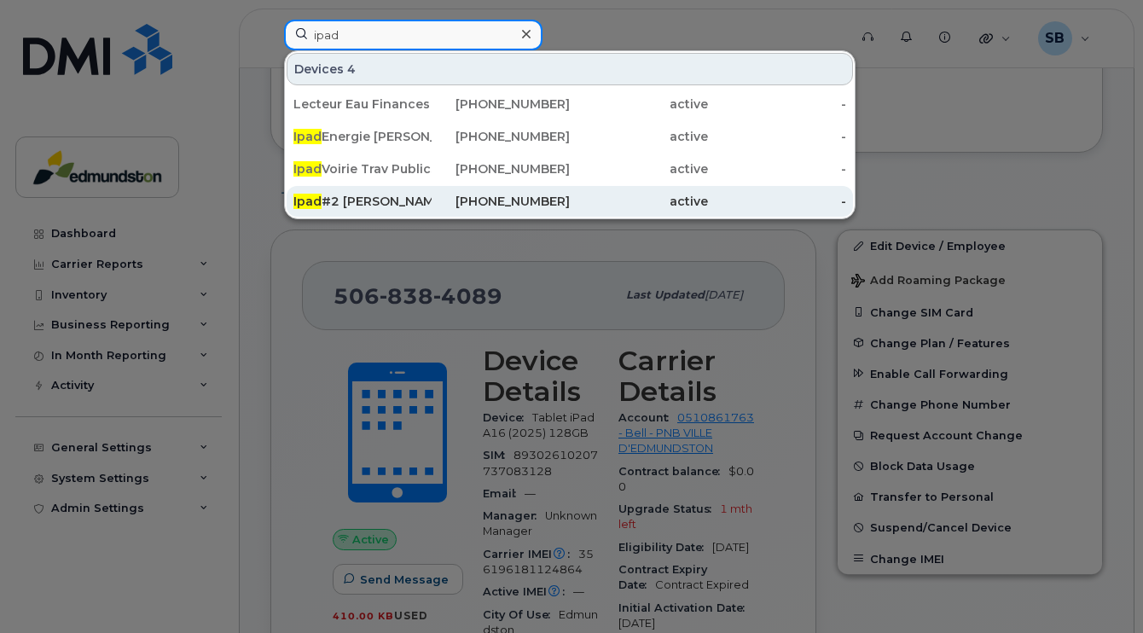 The image size is (1143, 633). Describe the element at coordinates (570, 69) in the screenshot. I see `div: Devices` at that location.